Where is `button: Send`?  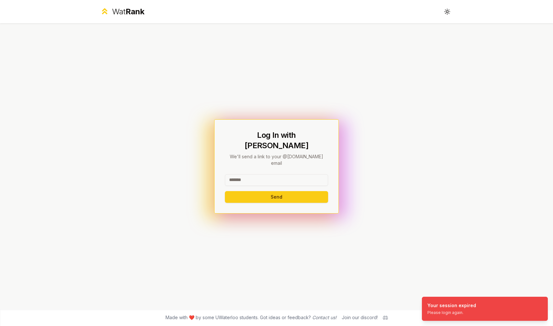 button: Send is located at coordinates (277, 197).